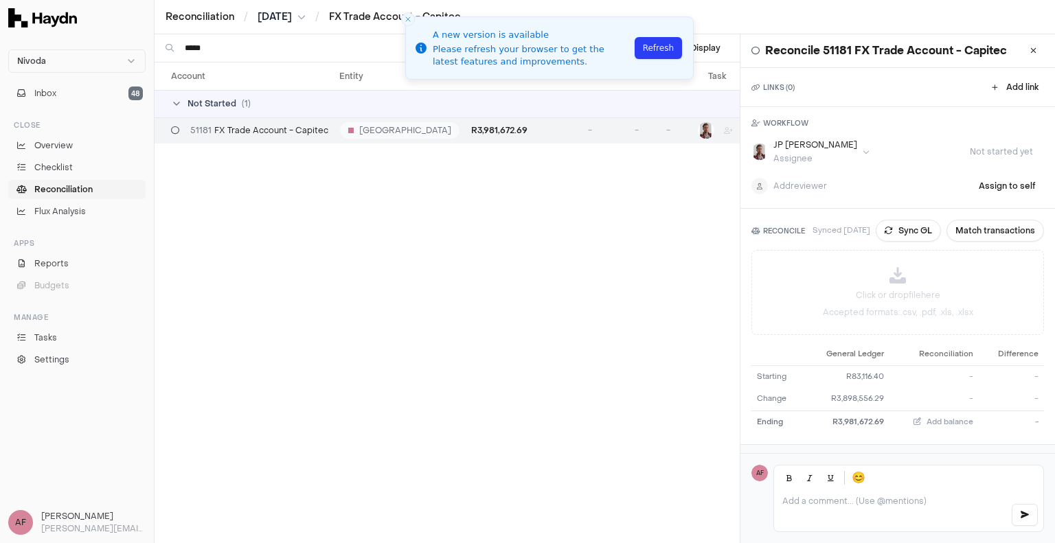 The height and width of the screenshot is (543, 1055). I want to click on td: Ending, so click(777, 422).